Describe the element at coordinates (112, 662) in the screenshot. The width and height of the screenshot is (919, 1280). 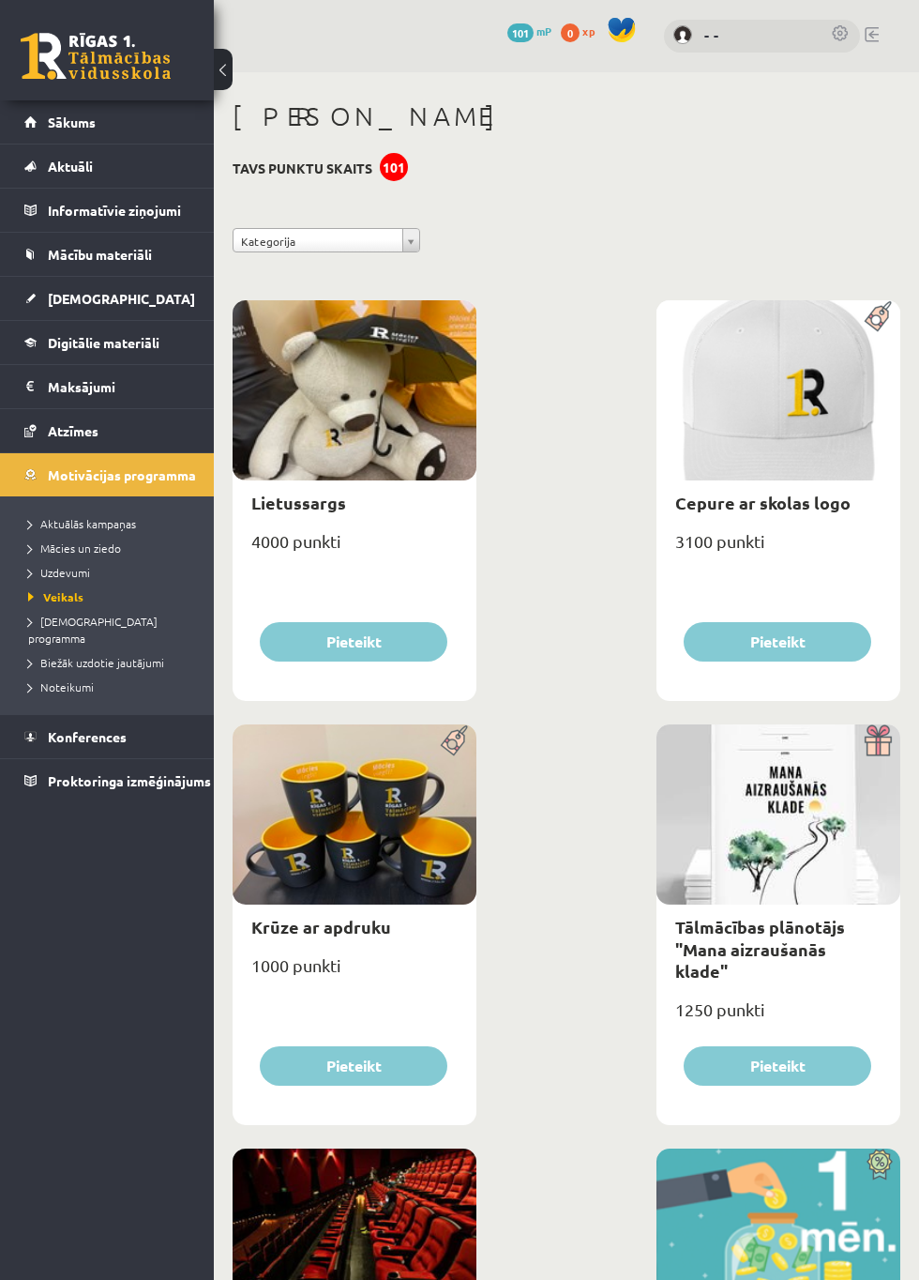
I see `a: Biežāk uzdotie jautājumi` at that location.